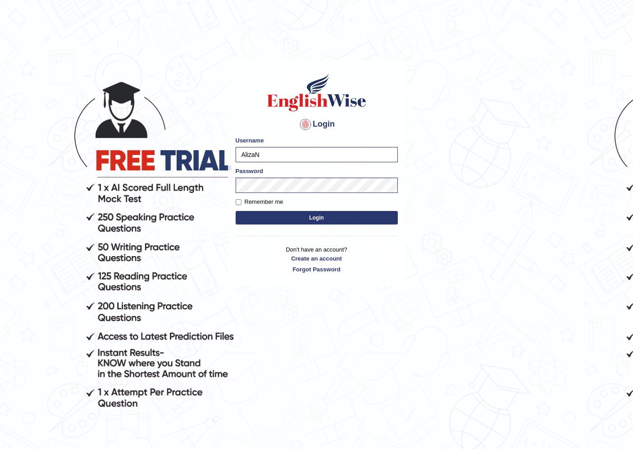 Image resolution: width=633 pixels, height=449 pixels. Describe the element at coordinates (238, 202) in the screenshot. I see `input: Remember me` at that location.